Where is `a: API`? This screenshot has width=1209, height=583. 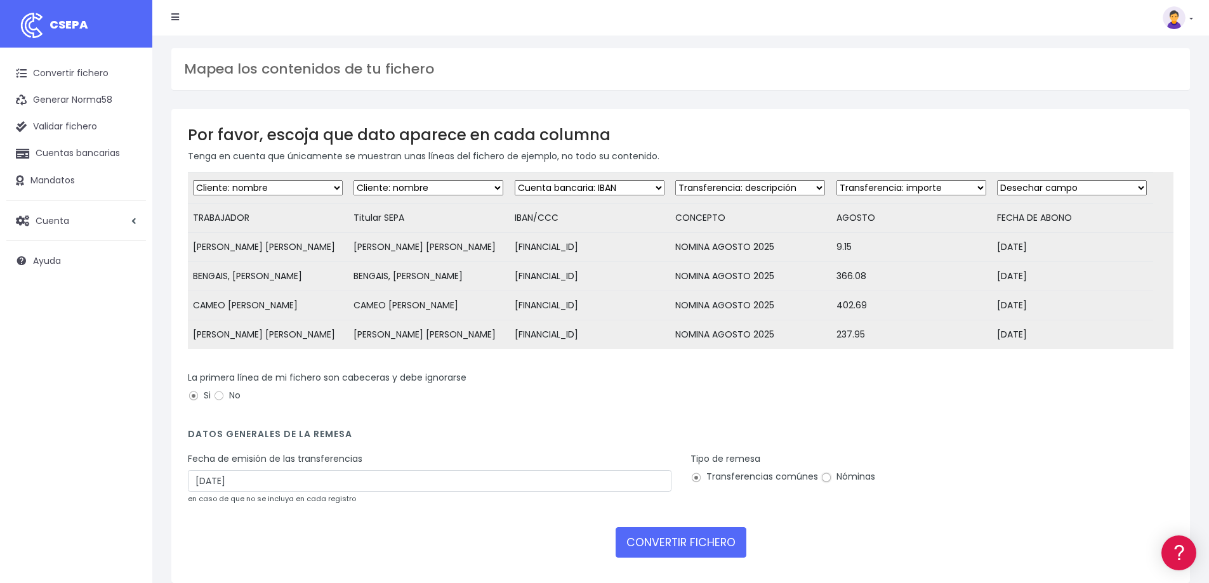 a: API is located at coordinates (127, 334).